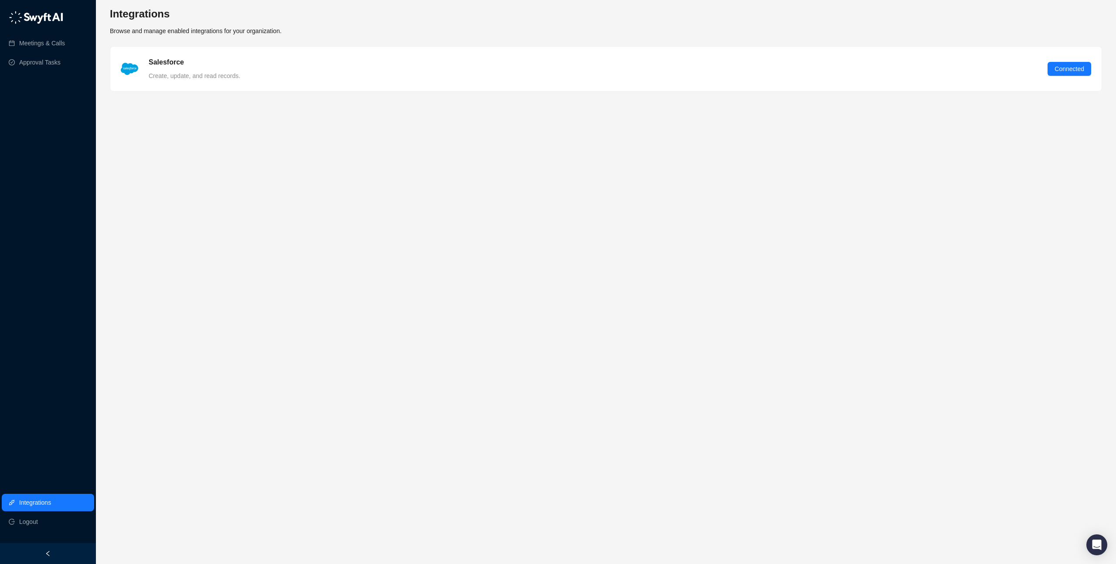 The height and width of the screenshot is (564, 1116). Describe the element at coordinates (194, 76) in the screenshot. I see `span: Create, update, and read records.` at that location.